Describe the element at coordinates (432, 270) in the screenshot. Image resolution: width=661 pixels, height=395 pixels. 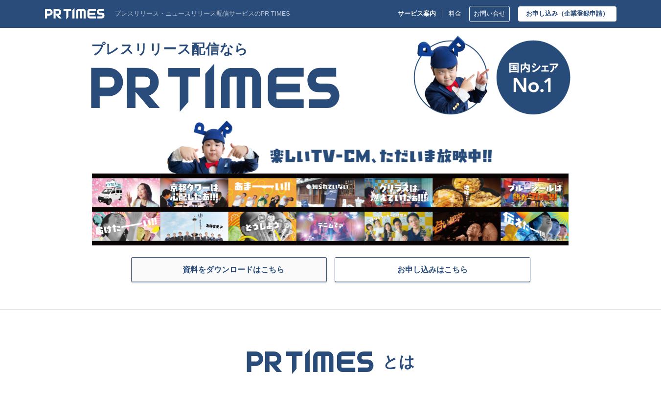
I see `a: お申し込みはこちら` at that location.